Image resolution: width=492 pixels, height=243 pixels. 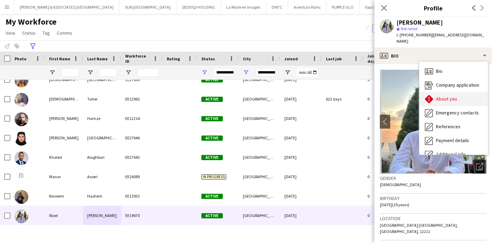 What do you see at coordinates (138, 59) in the screenshot?
I see `span: Workforce ID` at bounding box center [138, 59].